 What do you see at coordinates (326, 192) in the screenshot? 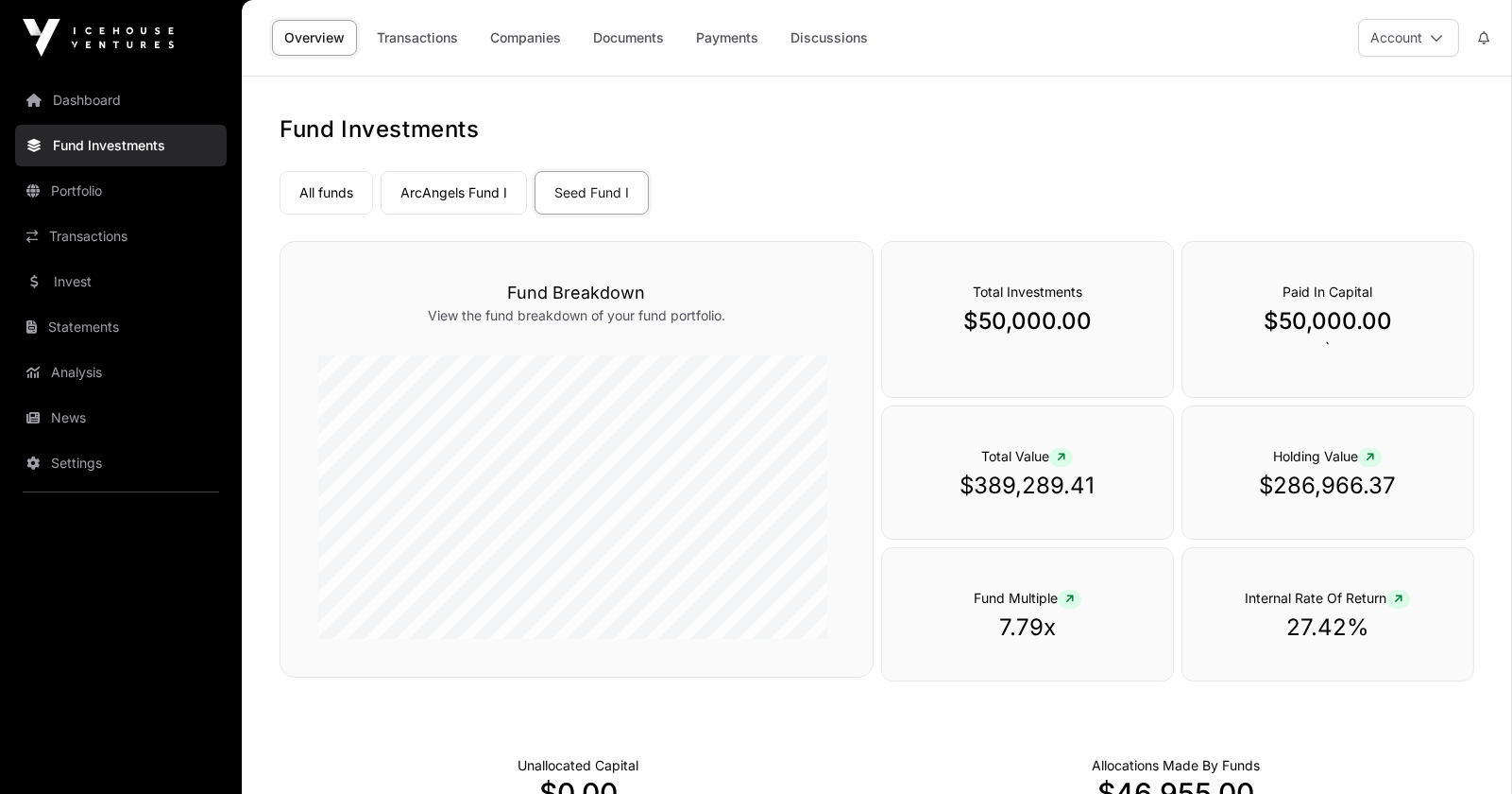
I see `a: All funds` at bounding box center [326, 192].